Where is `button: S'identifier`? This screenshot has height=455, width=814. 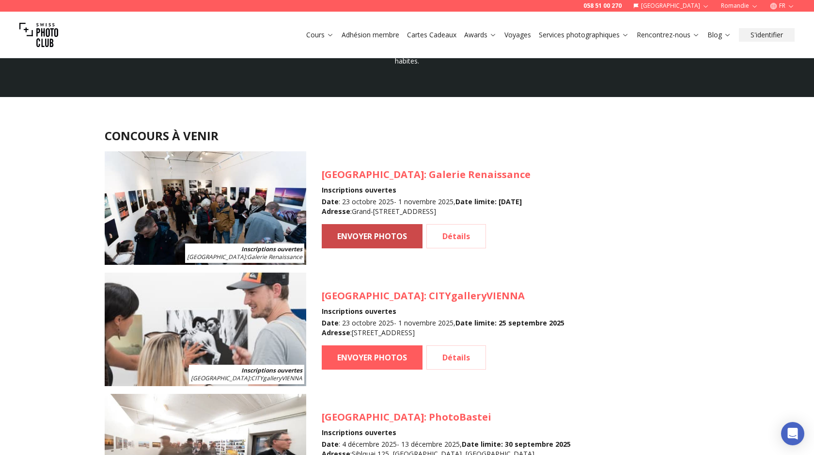
button: S'identifier is located at coordinates (767, 35).